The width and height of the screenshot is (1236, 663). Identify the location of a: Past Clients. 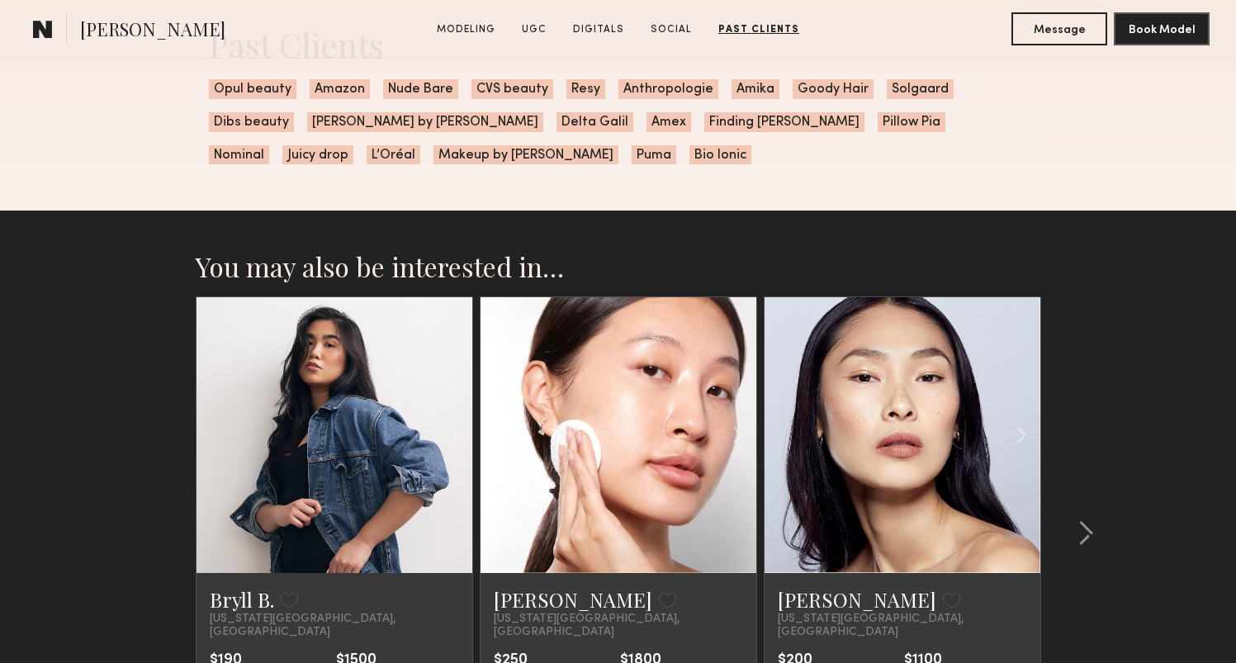
(759, 30).